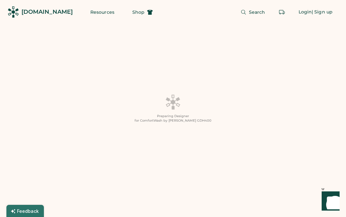 Image resolution: width=346 pixels, height=217 pixels. Describe the element at coordinates (142, 12) in the screenshot. I see `button: Shop` at that location.